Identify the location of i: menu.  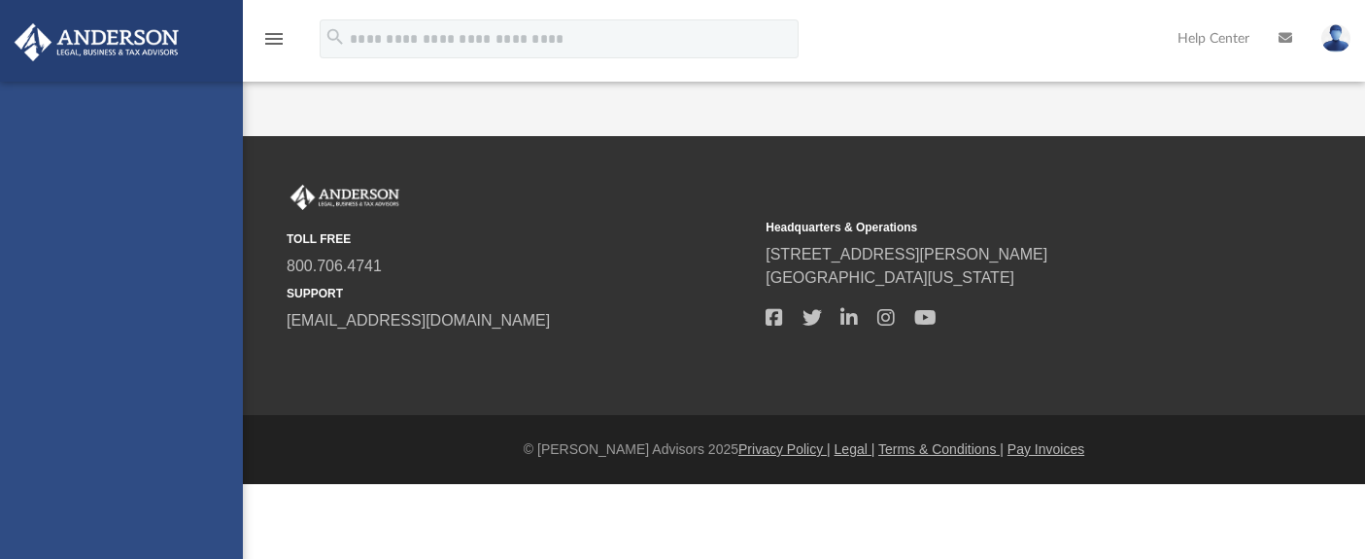
(274, 39).